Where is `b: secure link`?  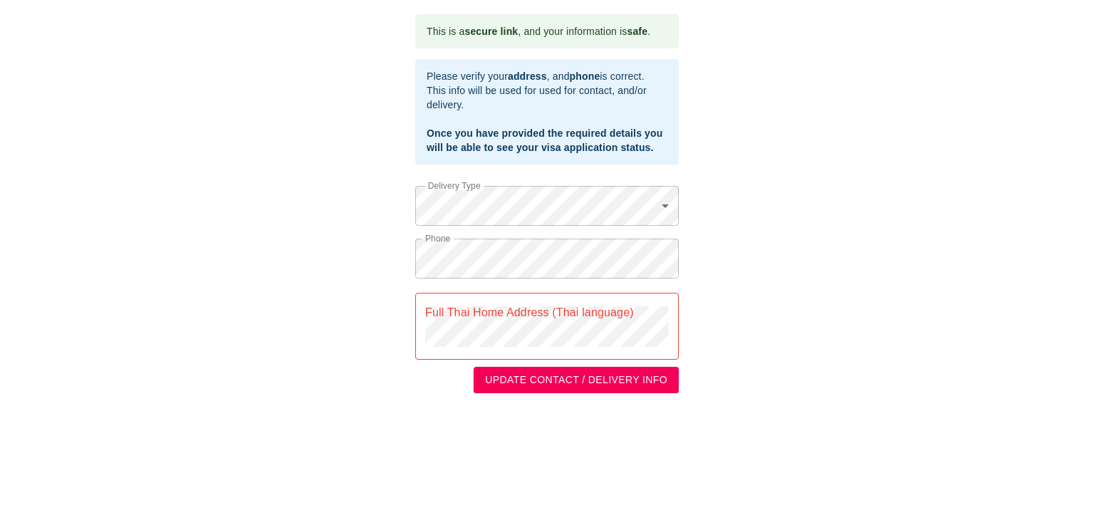
b: secure link is located at coordinates (491, 31).